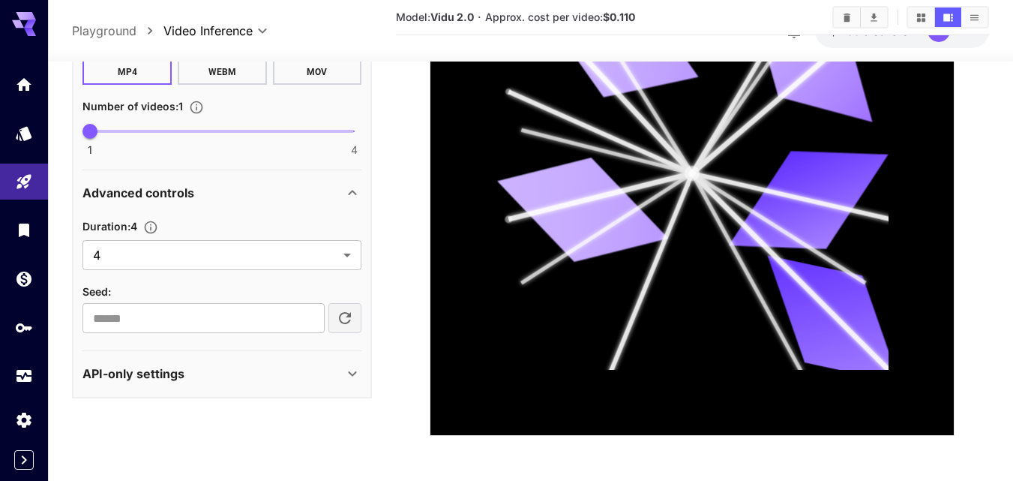  What do you see at coordinates (222, 373) in the screenshot?
I see `div: API-only settings` at bounding box center [222, 373].